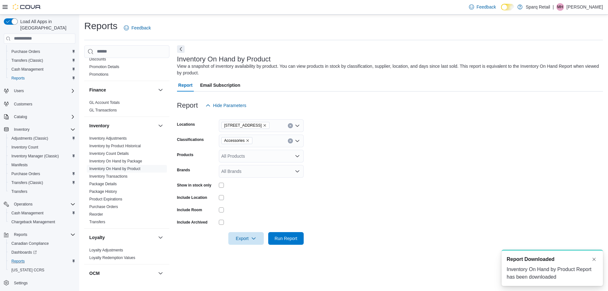 The width and height of the screenshot is (608, 291). What do you see at coordinates (40, 283) in the screenshot?
I see `button: Settings` at bounding box center [40, 283].